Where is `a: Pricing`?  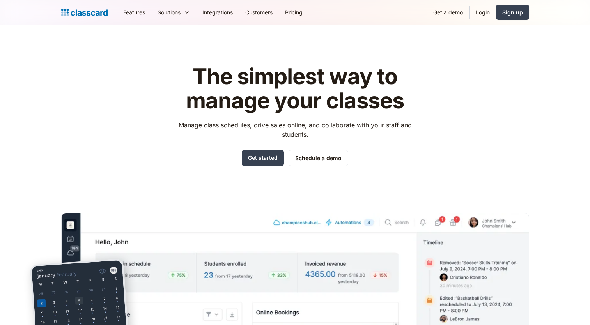
a: Pricing is located at coordinates (294, 12).